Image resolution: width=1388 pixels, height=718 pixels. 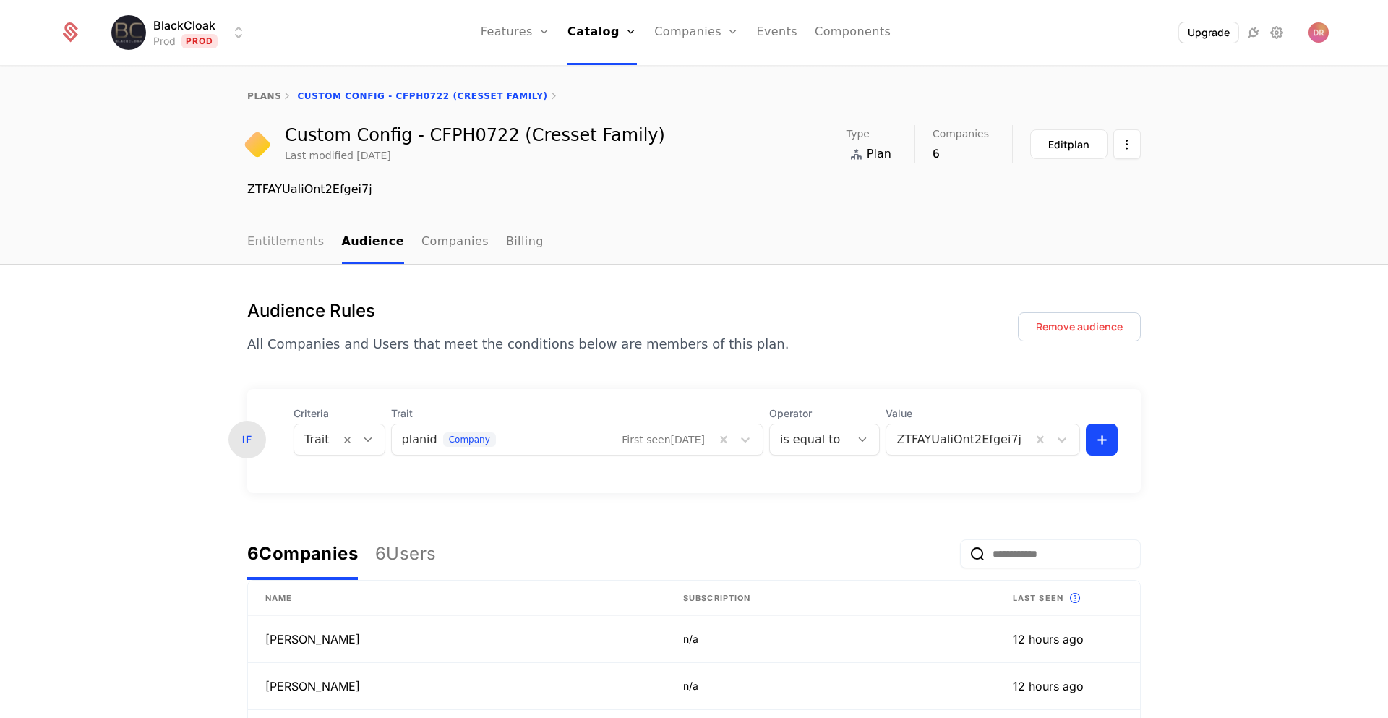 I want to click on span: Operator, so click(x=824, y=414).